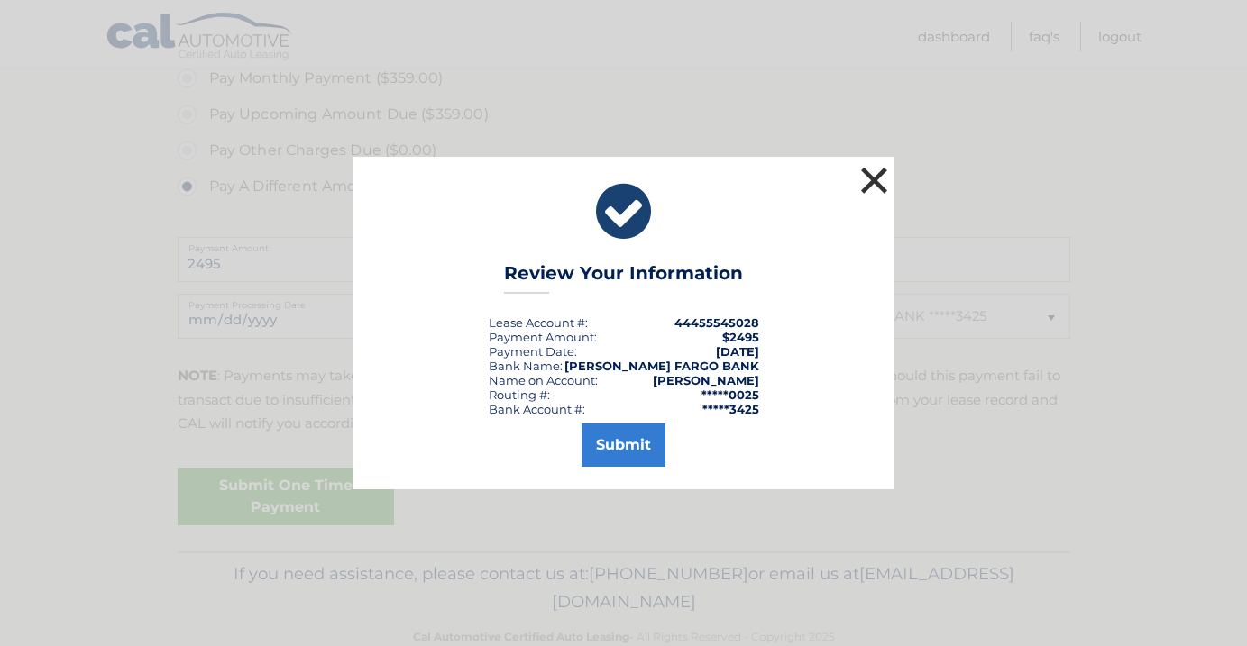 The width and height of the screenshot is (1247, 646). I want to click on div: Bank Name:, so click(526, 366).